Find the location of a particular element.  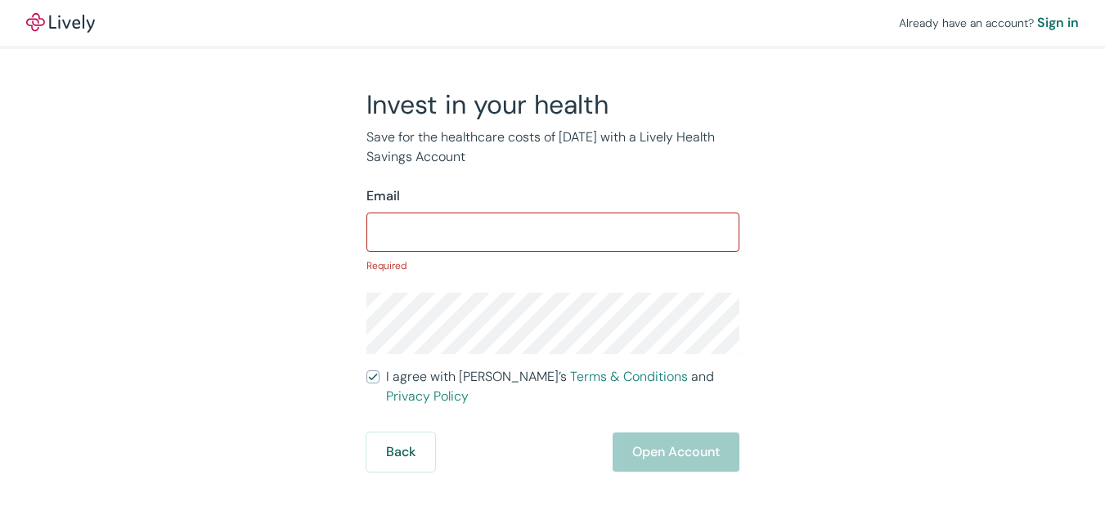

a: Privacy Policy is located at coordinates (427, 396).